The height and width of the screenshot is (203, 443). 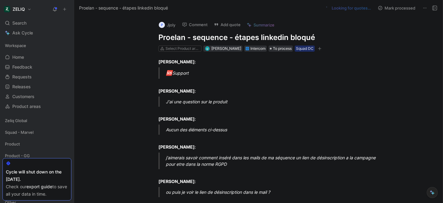 What do you see at coordinates (26, 106) in the screenshot?
I see `span: Product areas` at bounding box center [26, 106].